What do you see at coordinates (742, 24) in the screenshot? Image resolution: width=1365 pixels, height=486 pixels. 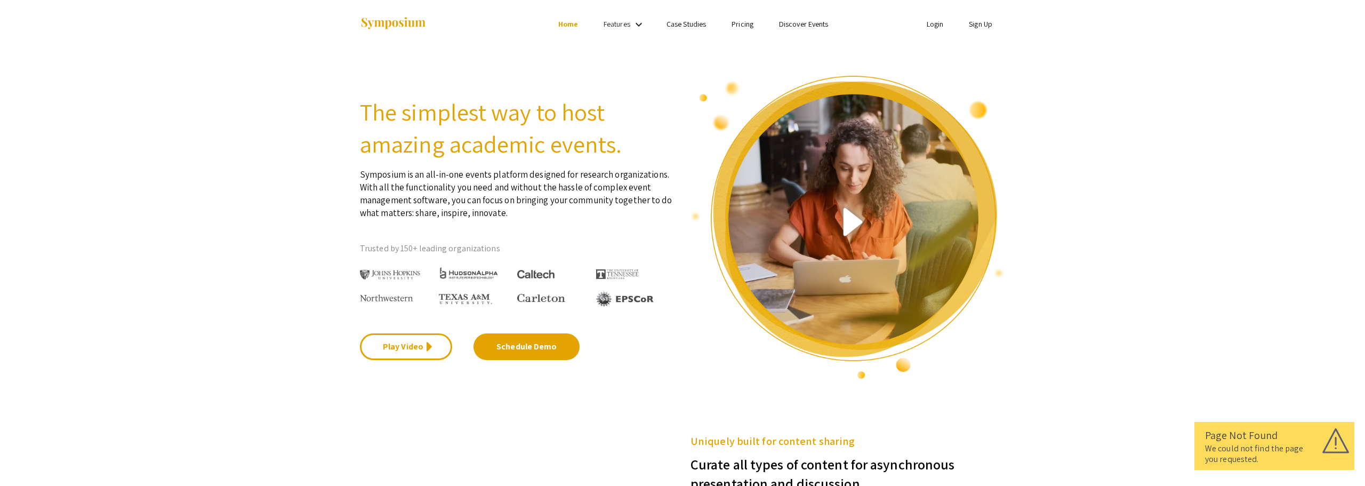 I see `a: Pricing` at bounding box center [742, 24].